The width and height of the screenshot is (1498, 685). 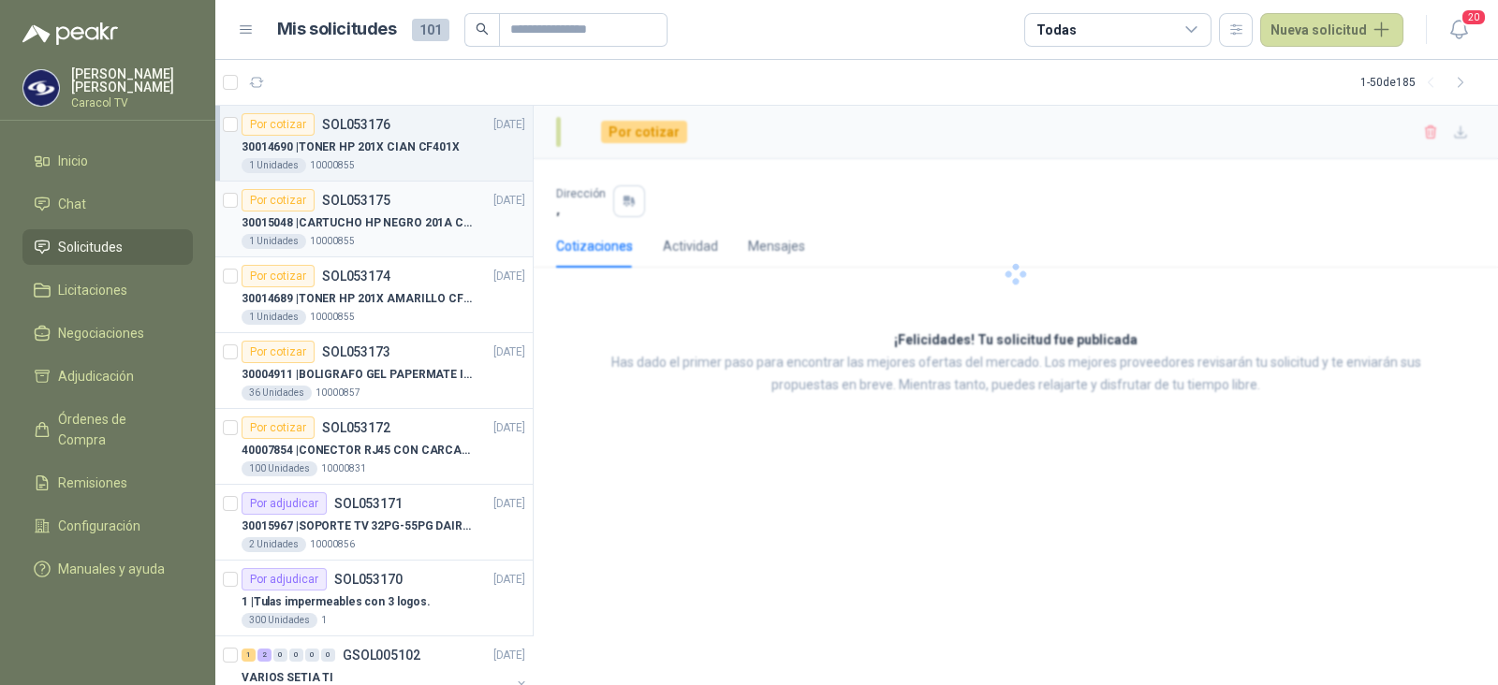 What do you see at coordinates (344, 469) in the screenshot?
I see `p: 10000831` at bounding box center [344, 469].